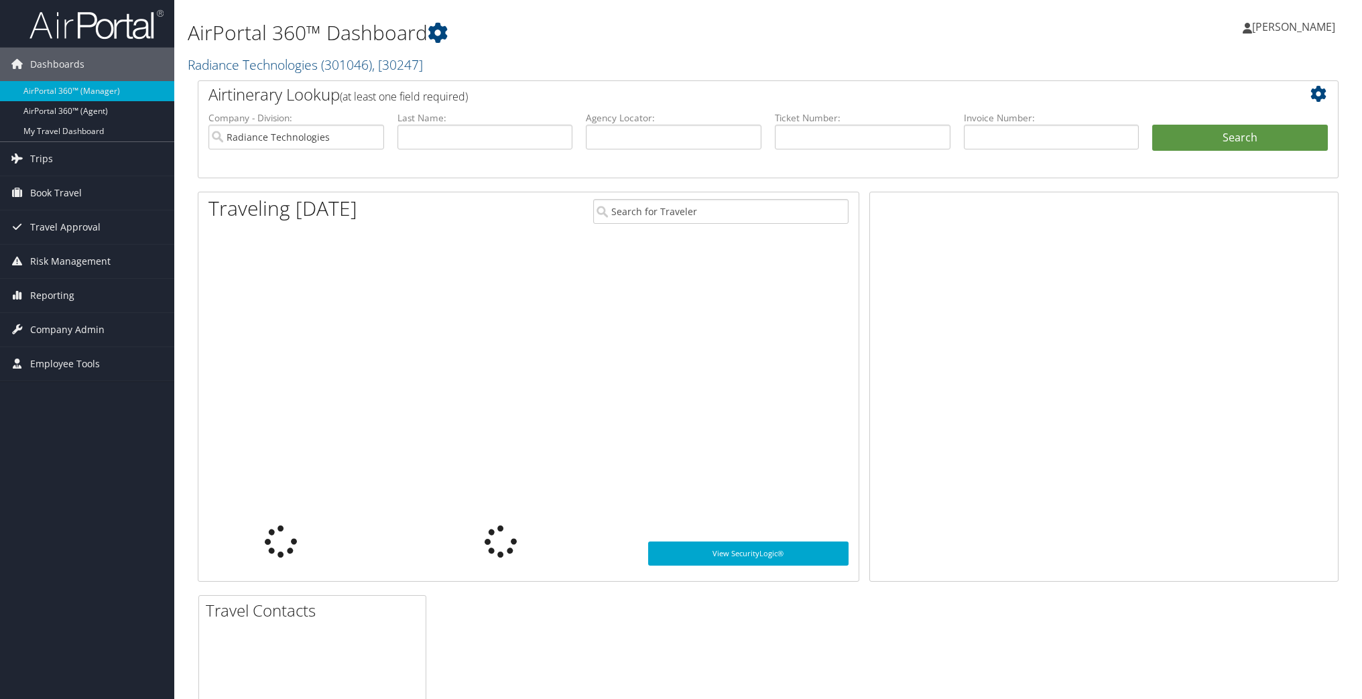  What do you see at coordinates (720, 94) in the screenshot?
I see `h2: Airtinerary Lookup` at bounding box center [720, 94].